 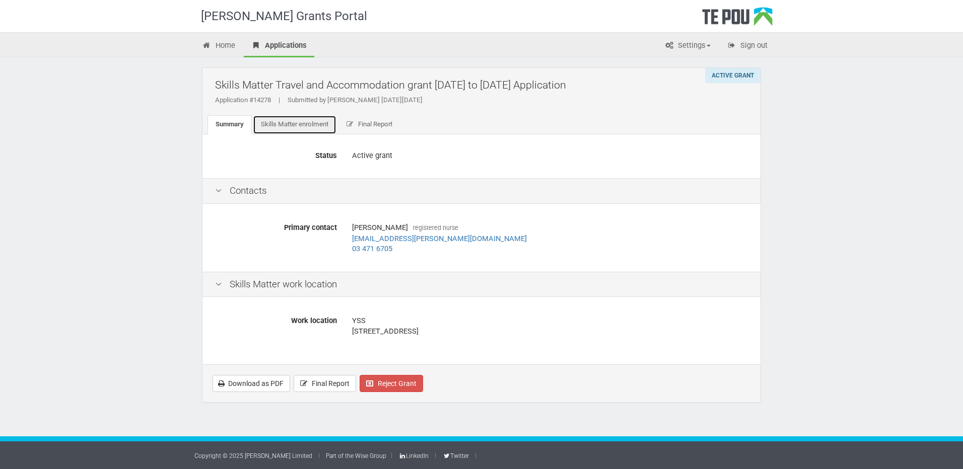 What do you see at coordinates (295, 125) in the screenshot?
I see `a: Skills Matter enrolment` at bounding box center [295, 125].